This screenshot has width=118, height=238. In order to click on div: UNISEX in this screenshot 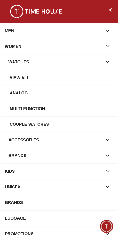, I will do `click(53, 187)`.